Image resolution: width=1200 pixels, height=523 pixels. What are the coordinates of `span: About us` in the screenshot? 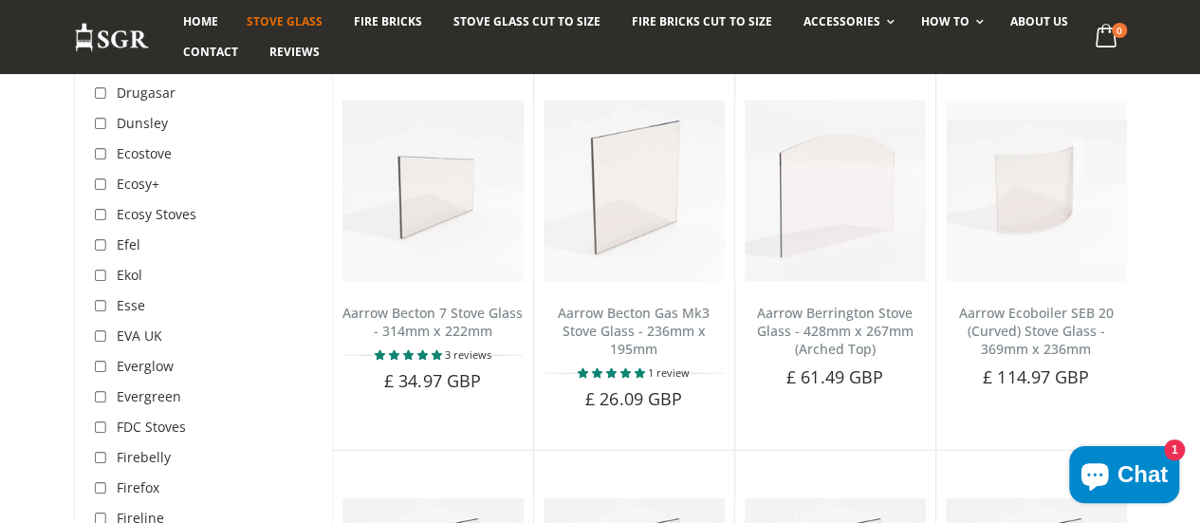 It's located at (1039, 21).